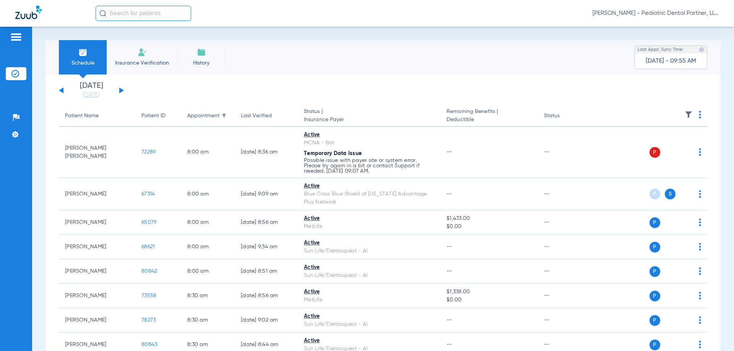 This screenshot has height=351, width=734. Describe the element at coordinates (142, 63) in the screenshot. I see `span: Insurance Verification` at that location.